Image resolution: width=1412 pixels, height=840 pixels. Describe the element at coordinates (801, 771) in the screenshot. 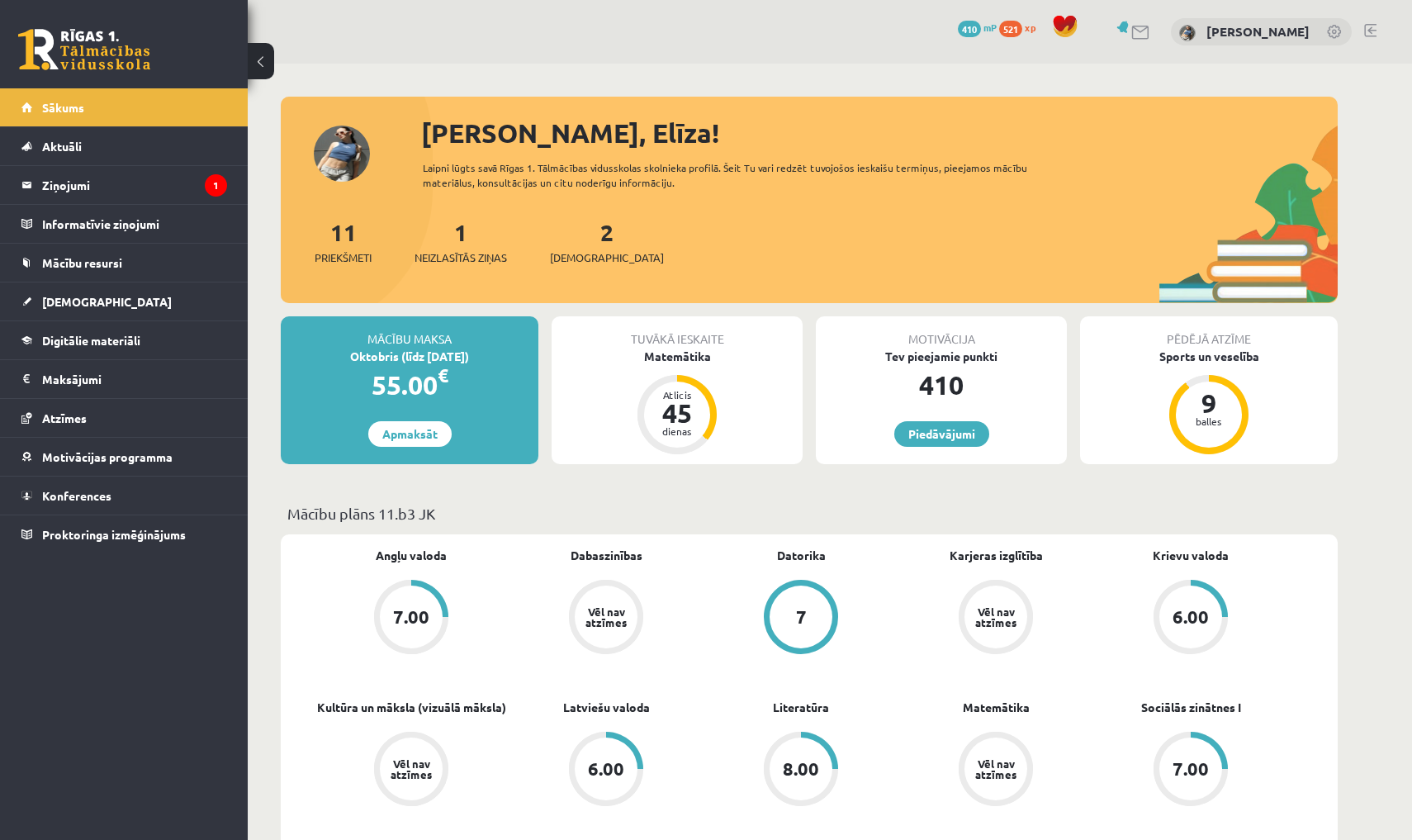

I see `a: 8.00` at that location.